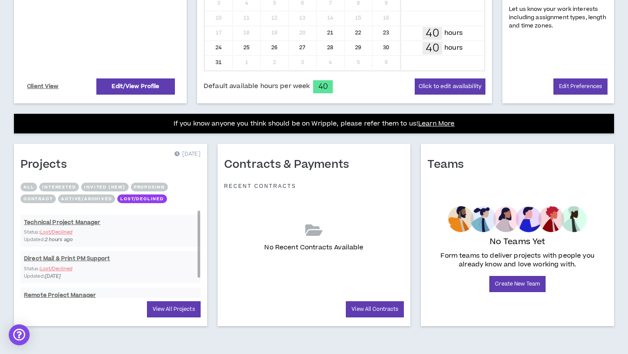 The image size is (628, 354). What do you see at coordinates (149, 187) in the screenshot?
I see `button: Proposing` at bounding box center [149, 187].